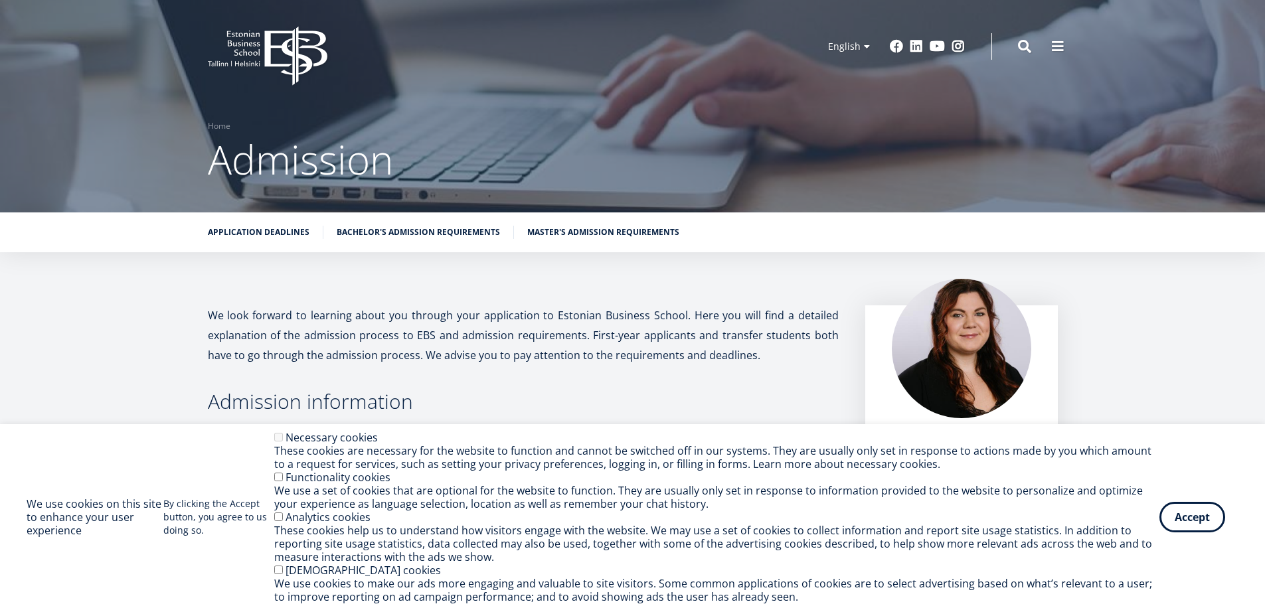 This screenshot has height=610, width=1265. I want to click on a: Youtube, so click(937, 46).